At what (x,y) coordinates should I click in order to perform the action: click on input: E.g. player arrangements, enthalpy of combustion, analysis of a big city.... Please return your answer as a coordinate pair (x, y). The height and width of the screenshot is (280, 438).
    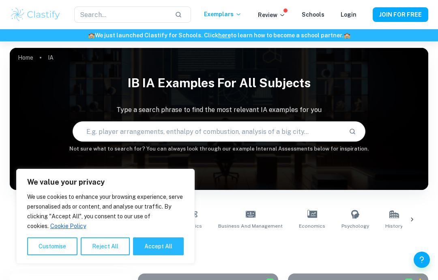
    Looking at the image, I should click on (208, 132).